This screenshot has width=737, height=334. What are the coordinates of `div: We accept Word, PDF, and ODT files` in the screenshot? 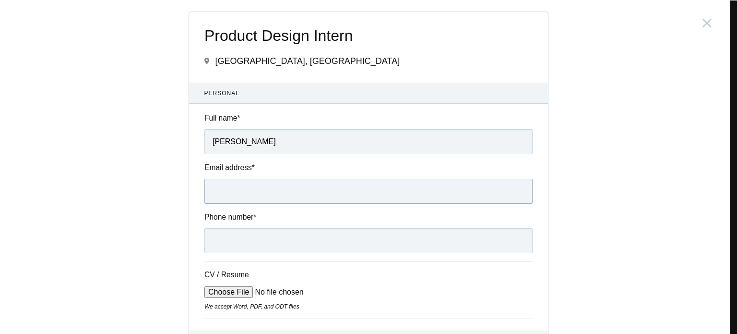 It's located at (369, 306).